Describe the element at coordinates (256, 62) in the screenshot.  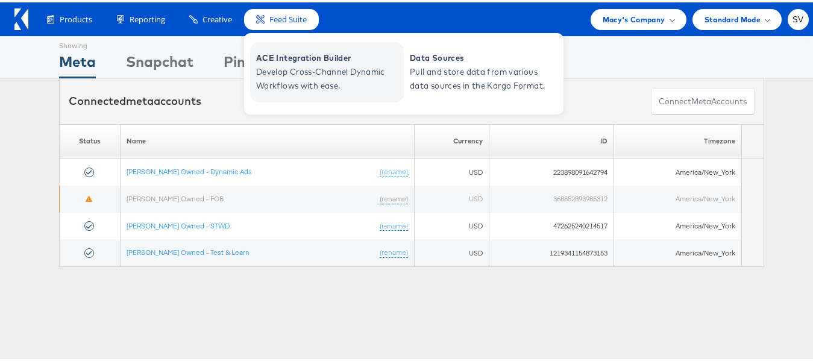
I see `div: Pinterest` at that location.